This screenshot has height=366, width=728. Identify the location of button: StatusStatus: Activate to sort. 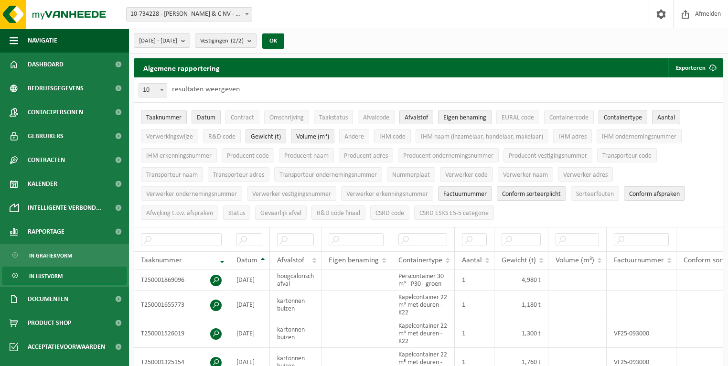
(236, 212).